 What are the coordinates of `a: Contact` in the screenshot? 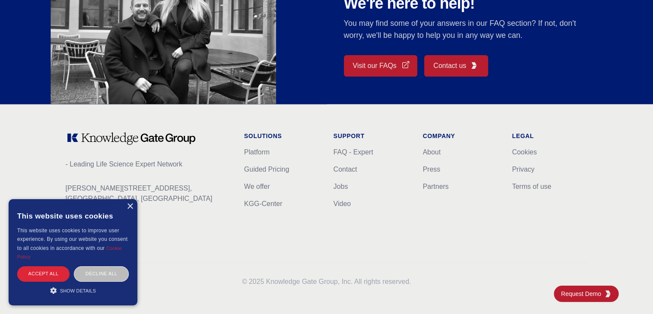 It's located at (345, 169).